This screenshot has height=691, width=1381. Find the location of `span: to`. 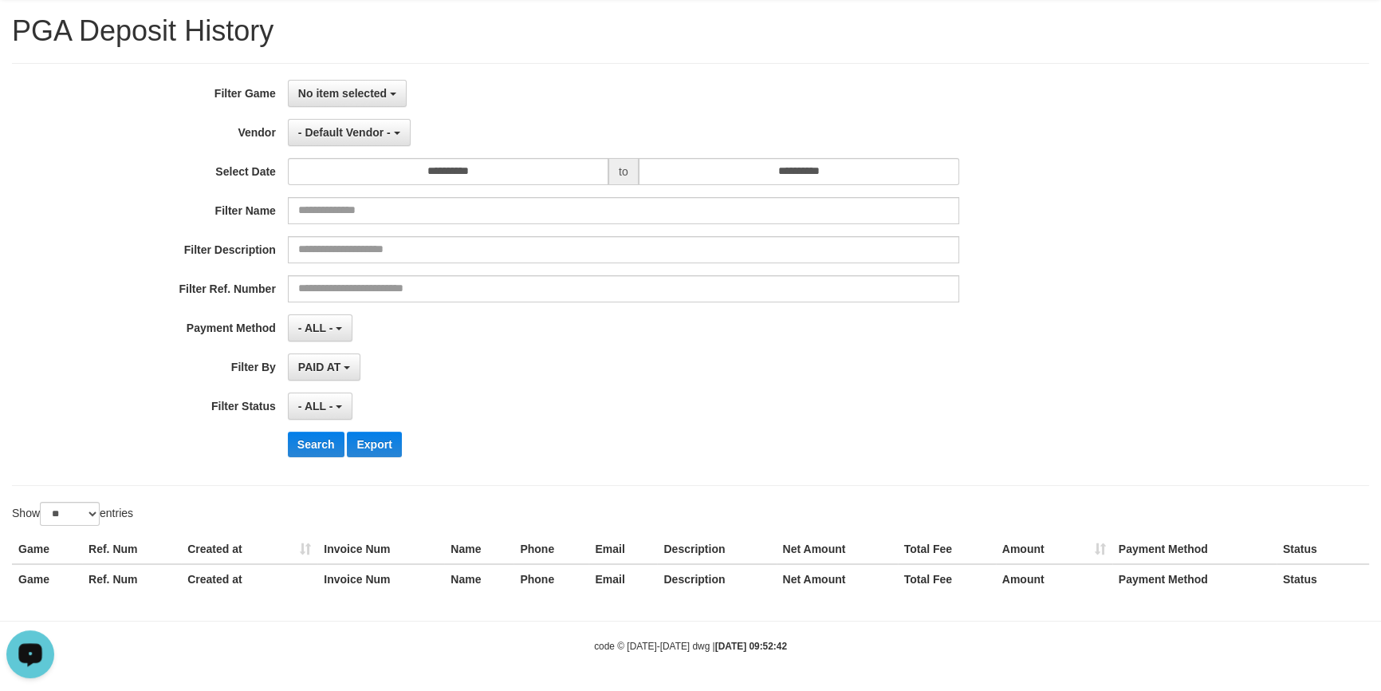

span: to is located at coordinates (624, 171).